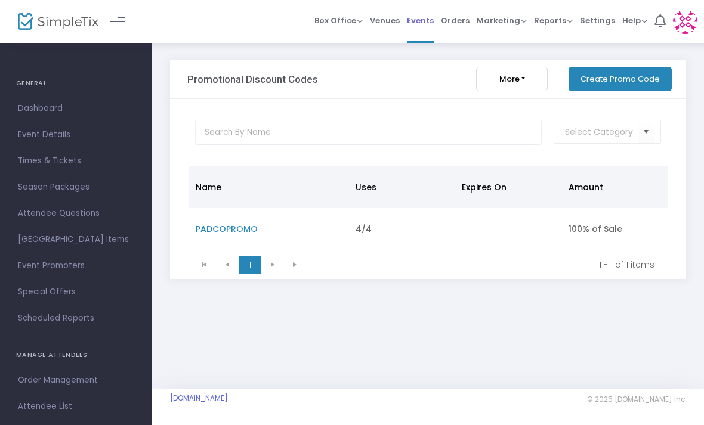 This screenshot has width=704, height=425. Describe the element at coordinates (595, 229) in the screenshot. I see `span: 100% of Sale` at that location.